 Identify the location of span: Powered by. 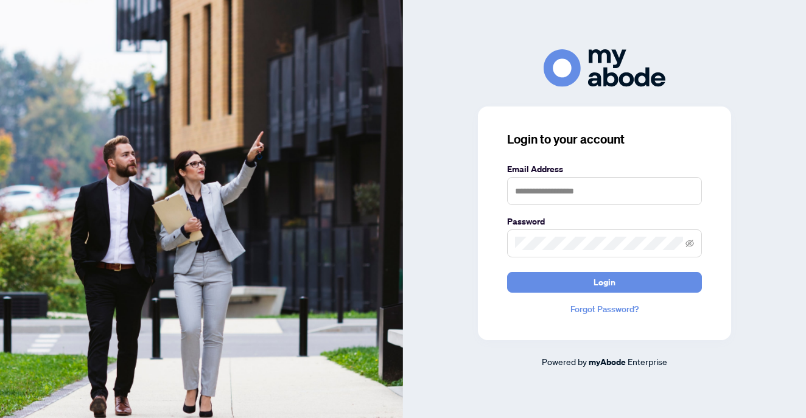
(564, 361).